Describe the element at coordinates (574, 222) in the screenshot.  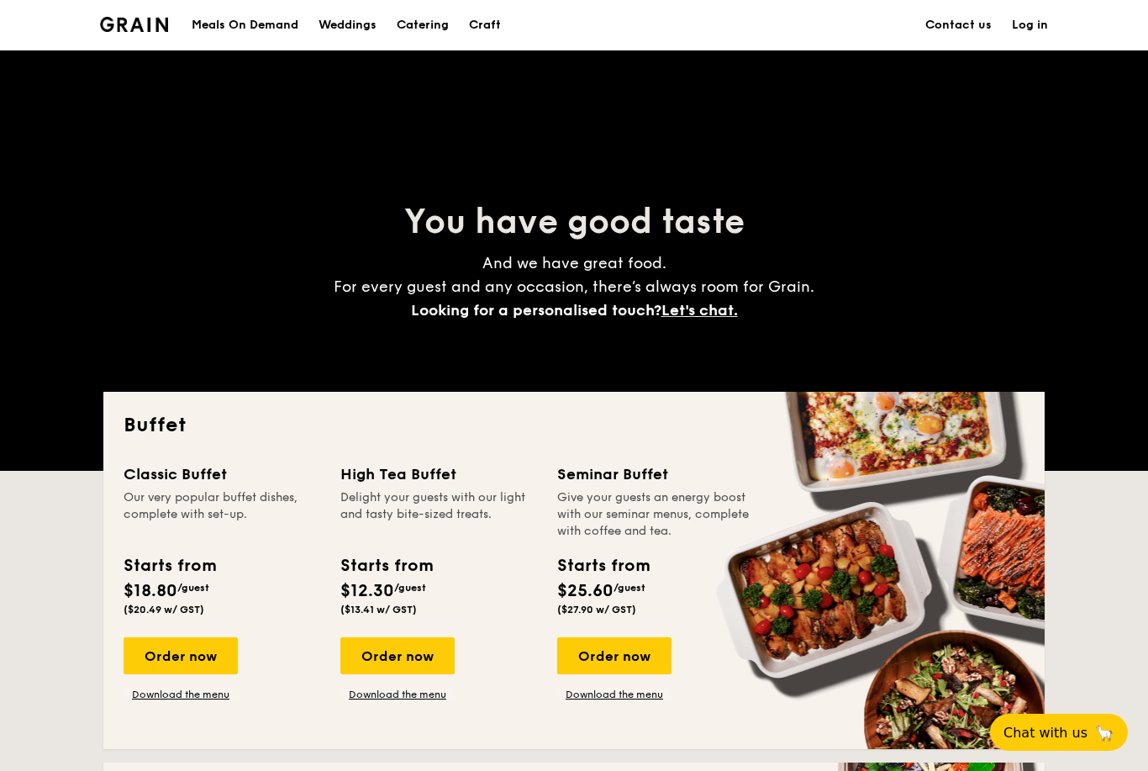
I see `span: You have good taste` at that location.